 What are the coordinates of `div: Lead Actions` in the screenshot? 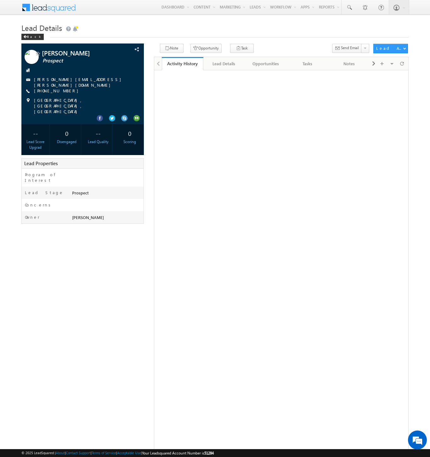 It's located at (390, 48).